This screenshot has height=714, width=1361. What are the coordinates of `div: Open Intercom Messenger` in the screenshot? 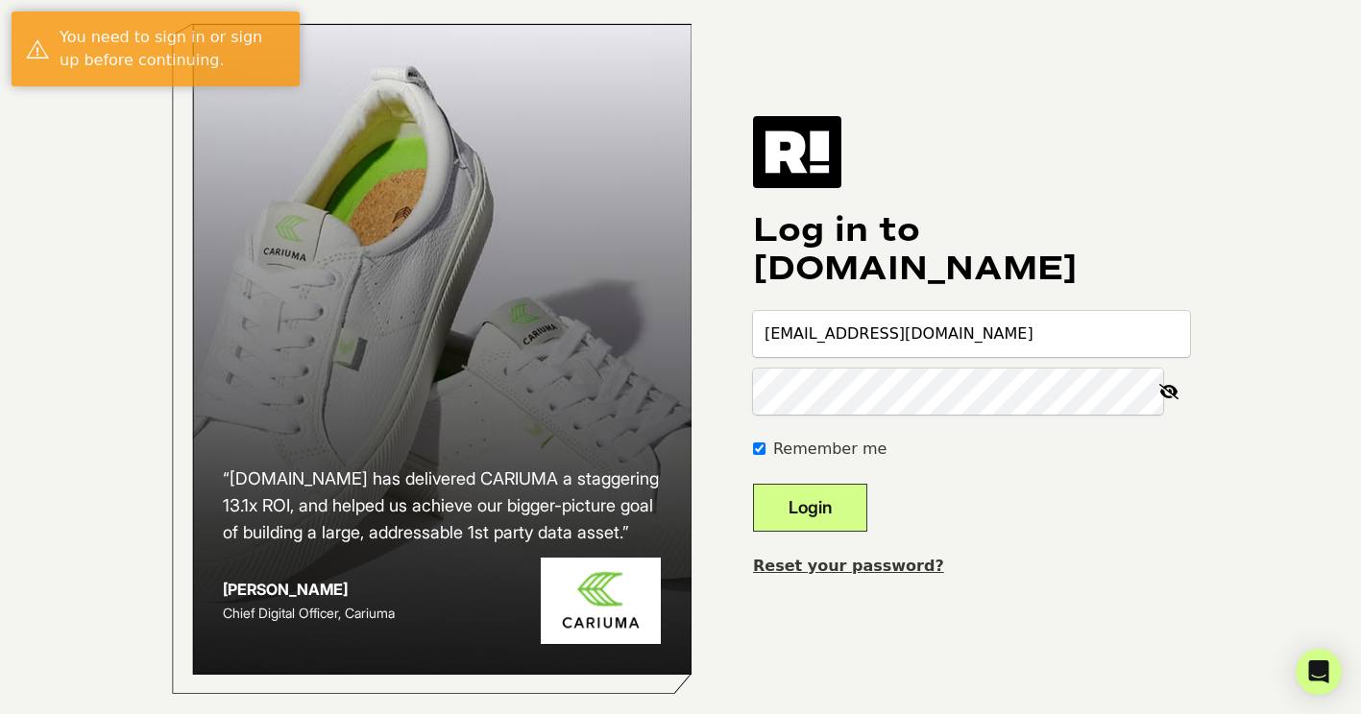 It's located at (1319, 672).